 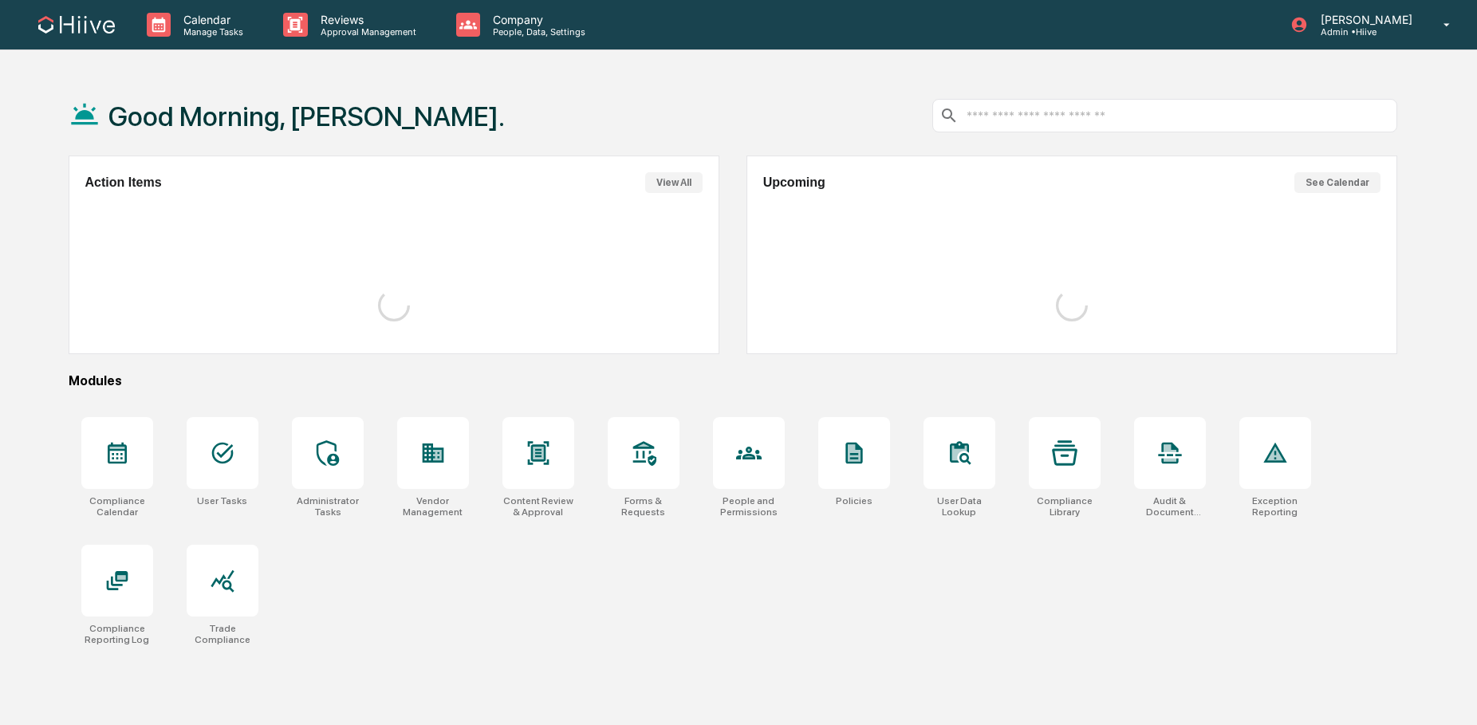 What do you see at coordinates (537, 19) in the screenshot?
I see `p: Company` at bounding box center [537, 19].